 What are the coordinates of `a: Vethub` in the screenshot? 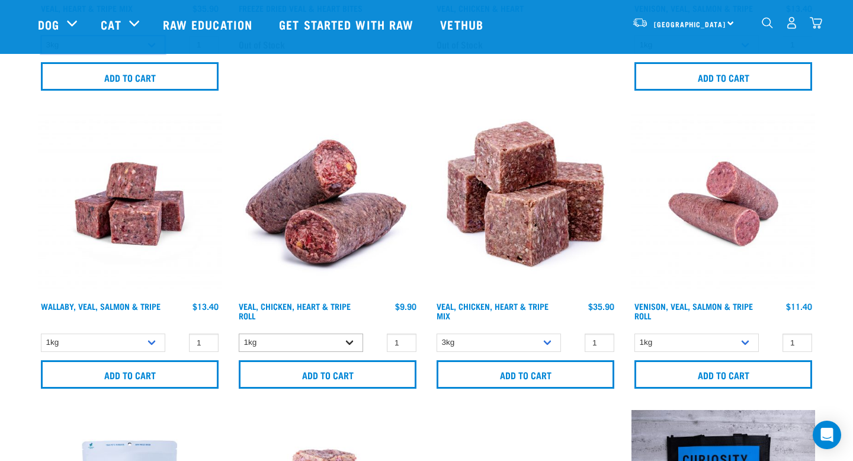 It's located at (463, 24).